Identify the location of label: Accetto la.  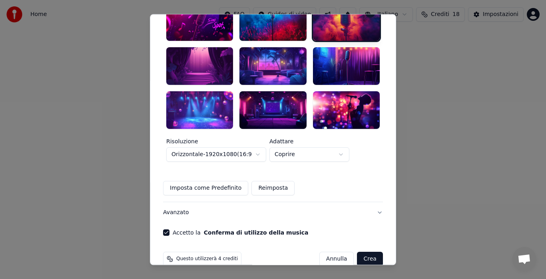
(240, 232).